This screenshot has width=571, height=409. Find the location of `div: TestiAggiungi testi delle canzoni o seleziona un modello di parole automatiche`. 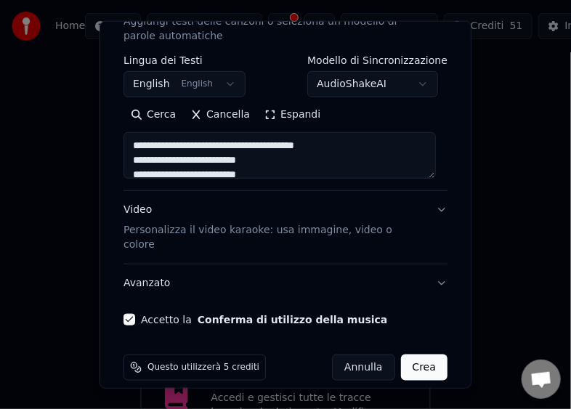

div: TestiAggiungi testi delle canzoni o seleziona un modello di parole automatiche is located at coordinates (285, 123).